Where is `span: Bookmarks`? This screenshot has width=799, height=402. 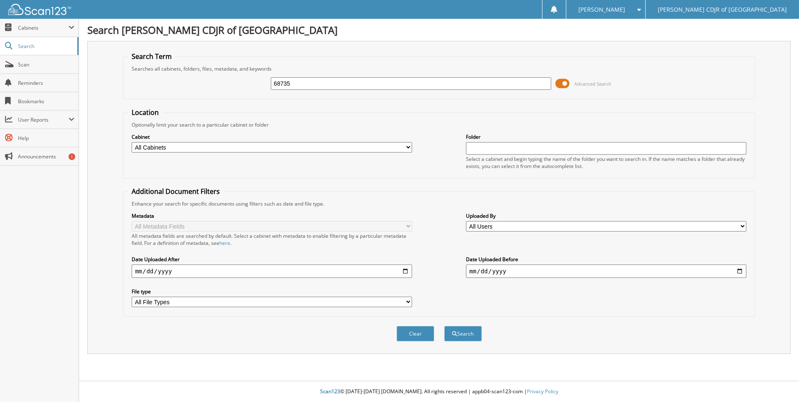 span: Bookmarks is located at coordinates (46, 101).